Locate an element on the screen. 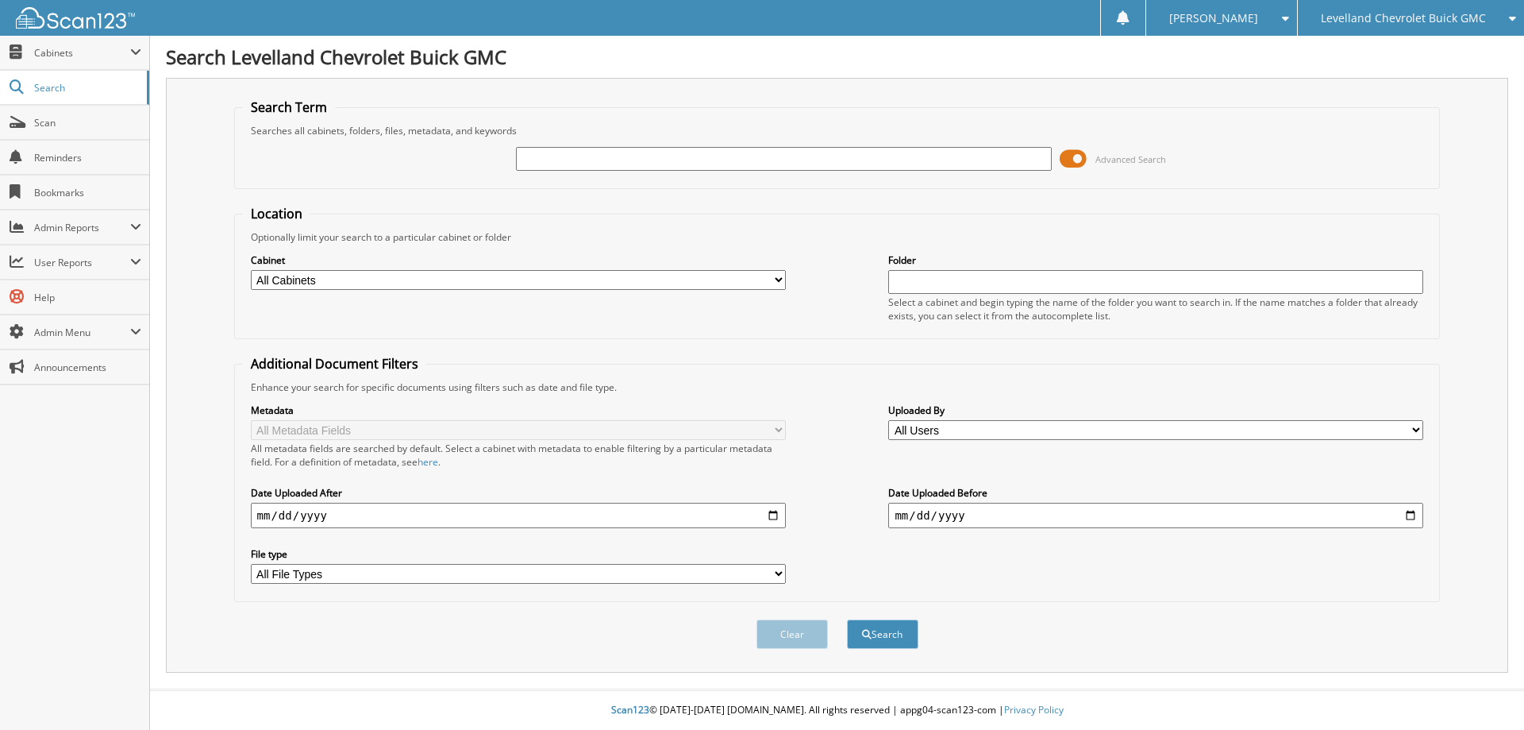 This screenshot has width=1524, height=730. span: User Reports is located at coordinates (82, 262).